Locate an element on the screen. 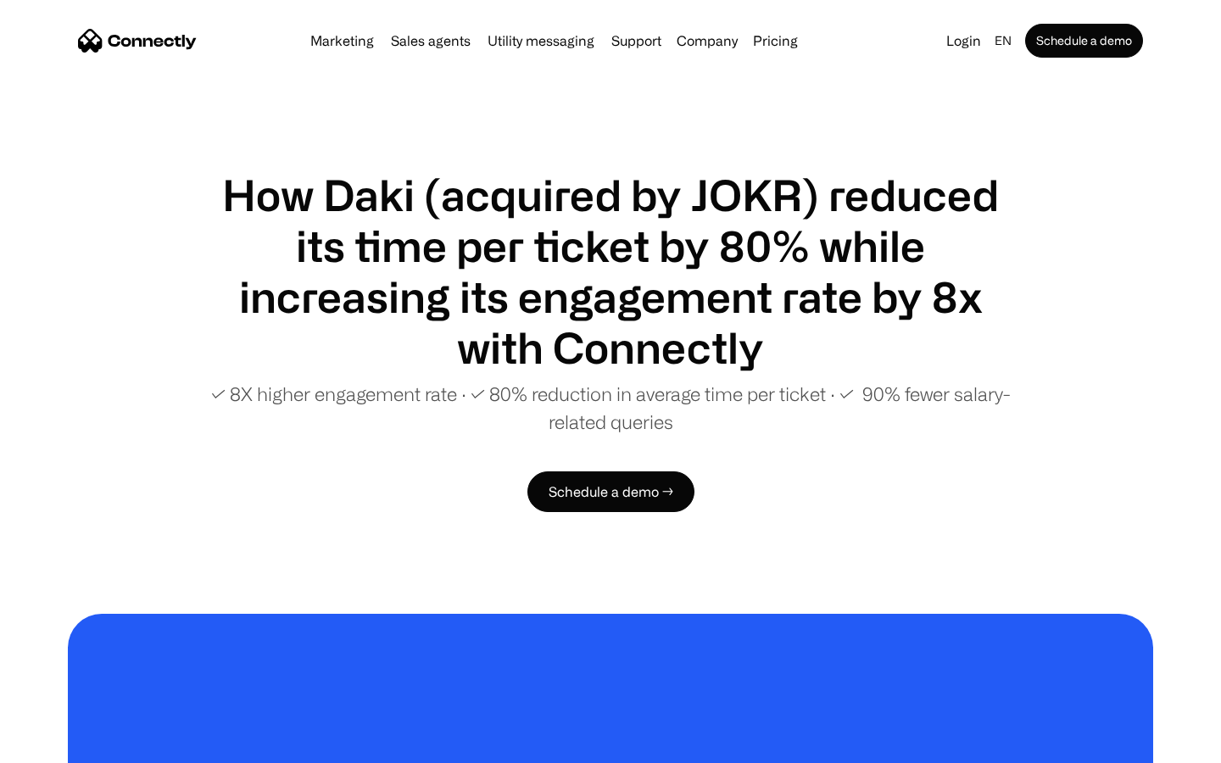 This screenshot has width=1221, height=763. a: Schedule a demo is located at coordinates (1084, 41).